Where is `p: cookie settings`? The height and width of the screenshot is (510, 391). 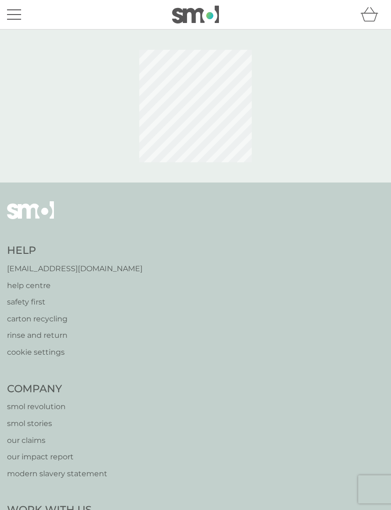
p: cookie settings is located at coordinates (75, 352).